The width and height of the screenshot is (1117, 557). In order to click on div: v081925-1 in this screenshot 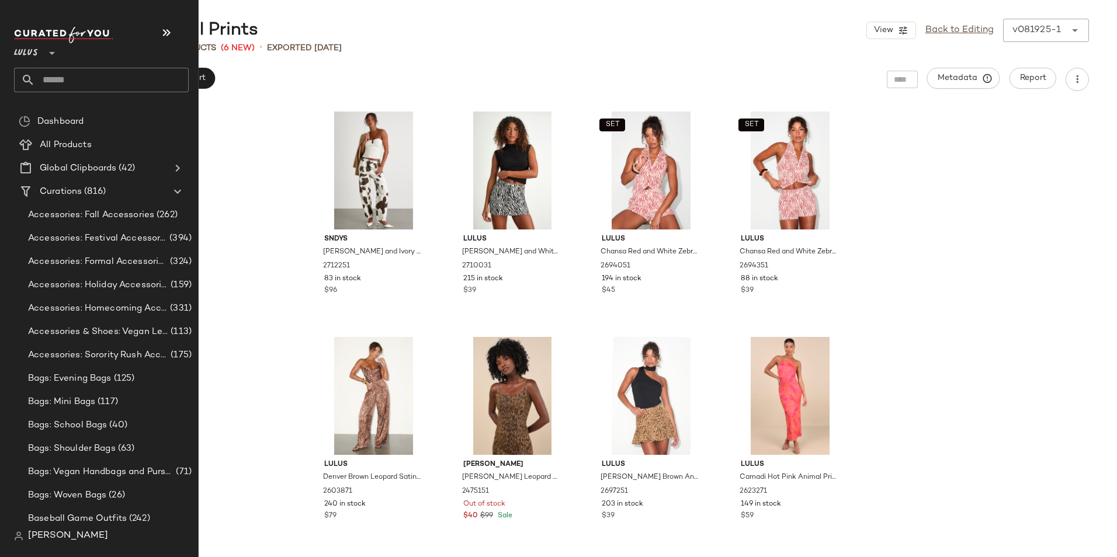, I will do `click(1037, 30)`.